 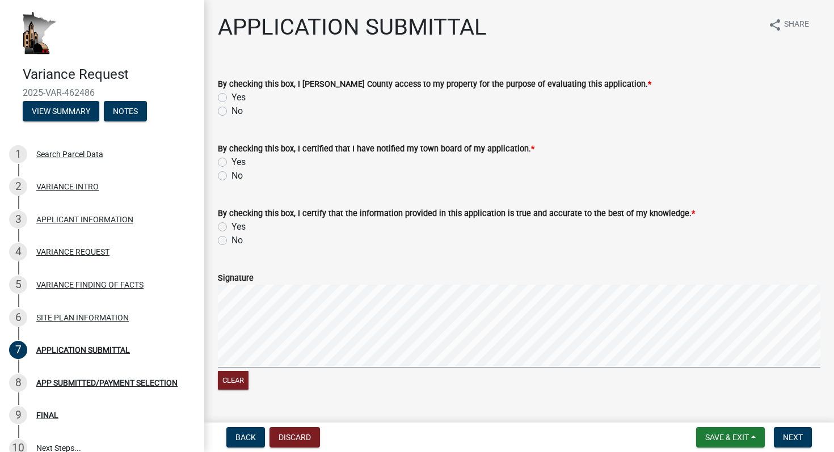 What do you see at coordinates (85, 220) in the screenshot?
I see `div: APPLICANT INFORMATION` at bounding box center [85, 220].